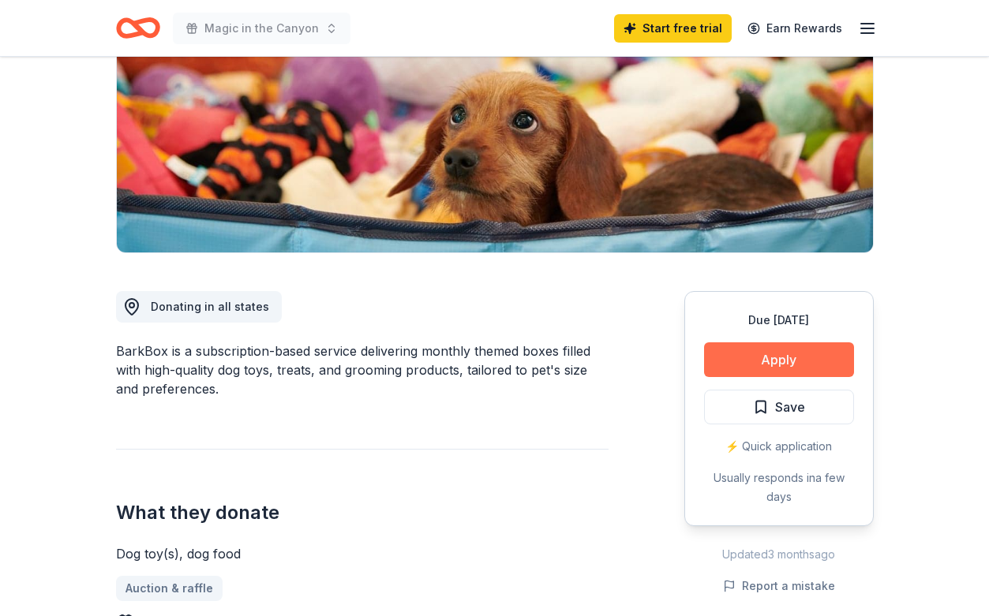 The height and width of the screenshot is (616, 989). I want to click on div: Updated 3 months ago, so click(779, 555).